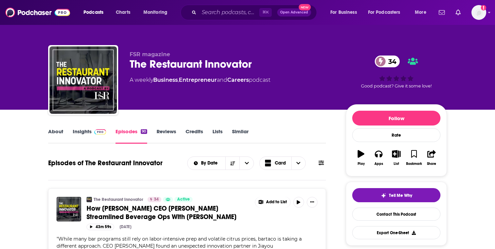 The height and width of the screenshot is (249, 495). What do you see at coordinates (221, 163) in the screenshot?
I see `h2: Choose List sort` at bounding box center [221, 163].